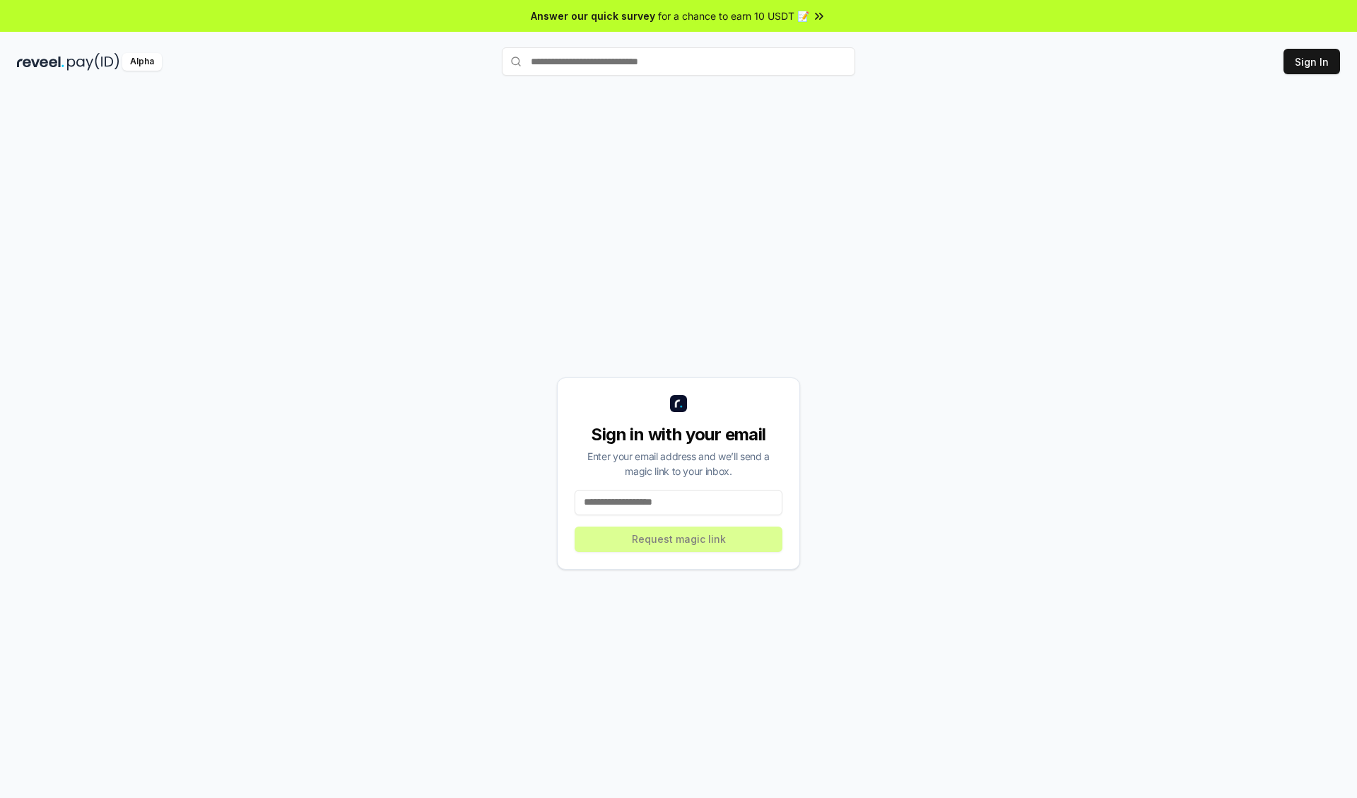  What do you see at coordinates (678, 464) in the screenshot?
I see `div: Enter your email address and we’ll send a magic link to your inbox.` at bounding box center [678, 464].